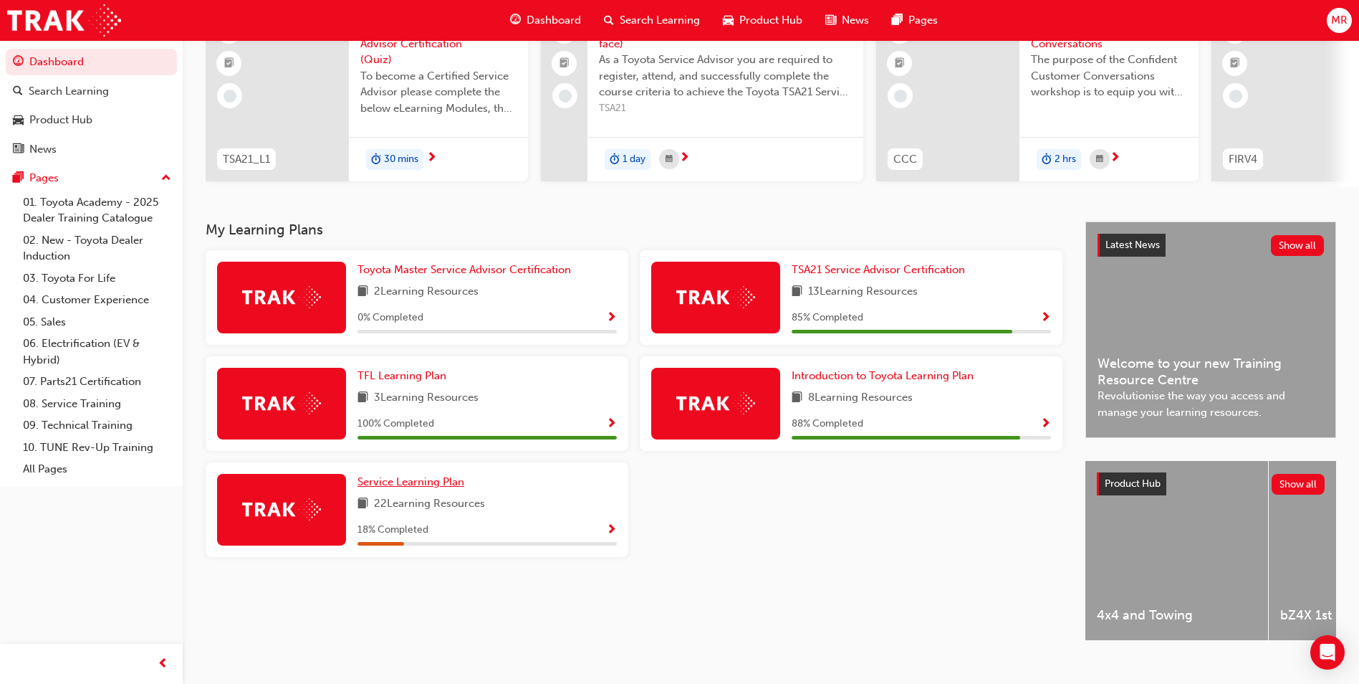 Image resolution: width=1359 pixels, height=684 pixels. I want to click on span: 2 hrs, so click(1065, 159).